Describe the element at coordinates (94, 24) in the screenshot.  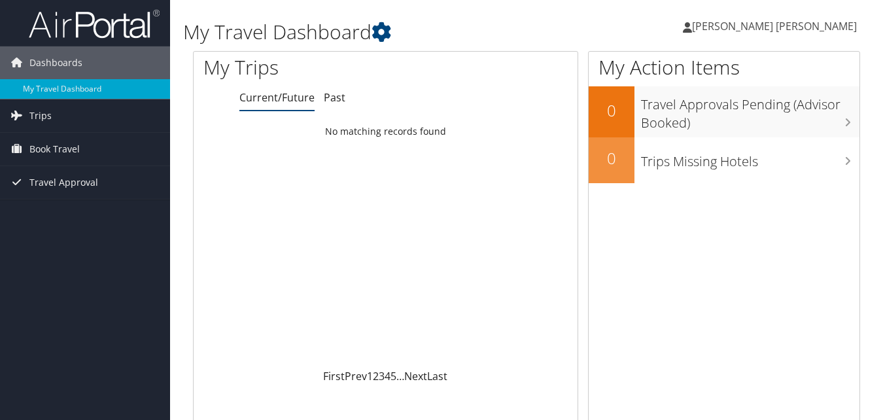
I see `img: airportal-logo.png` at that location.